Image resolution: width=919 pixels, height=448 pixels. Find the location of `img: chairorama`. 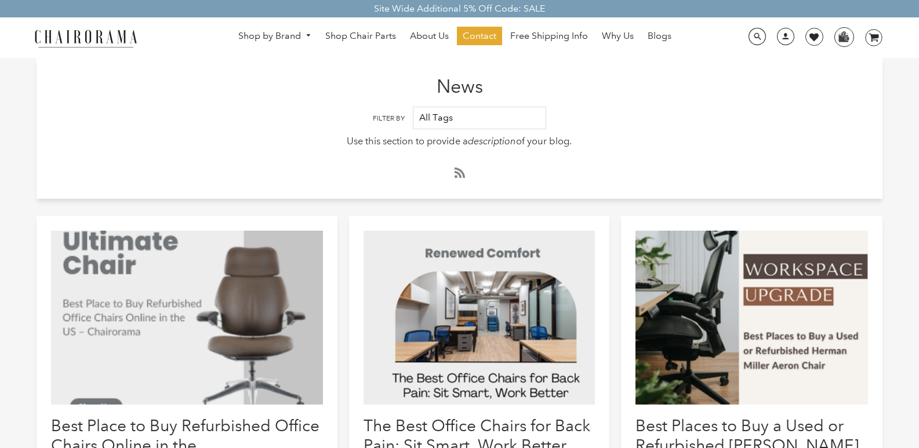

img: chairorama is located at coordinates (86, 38).